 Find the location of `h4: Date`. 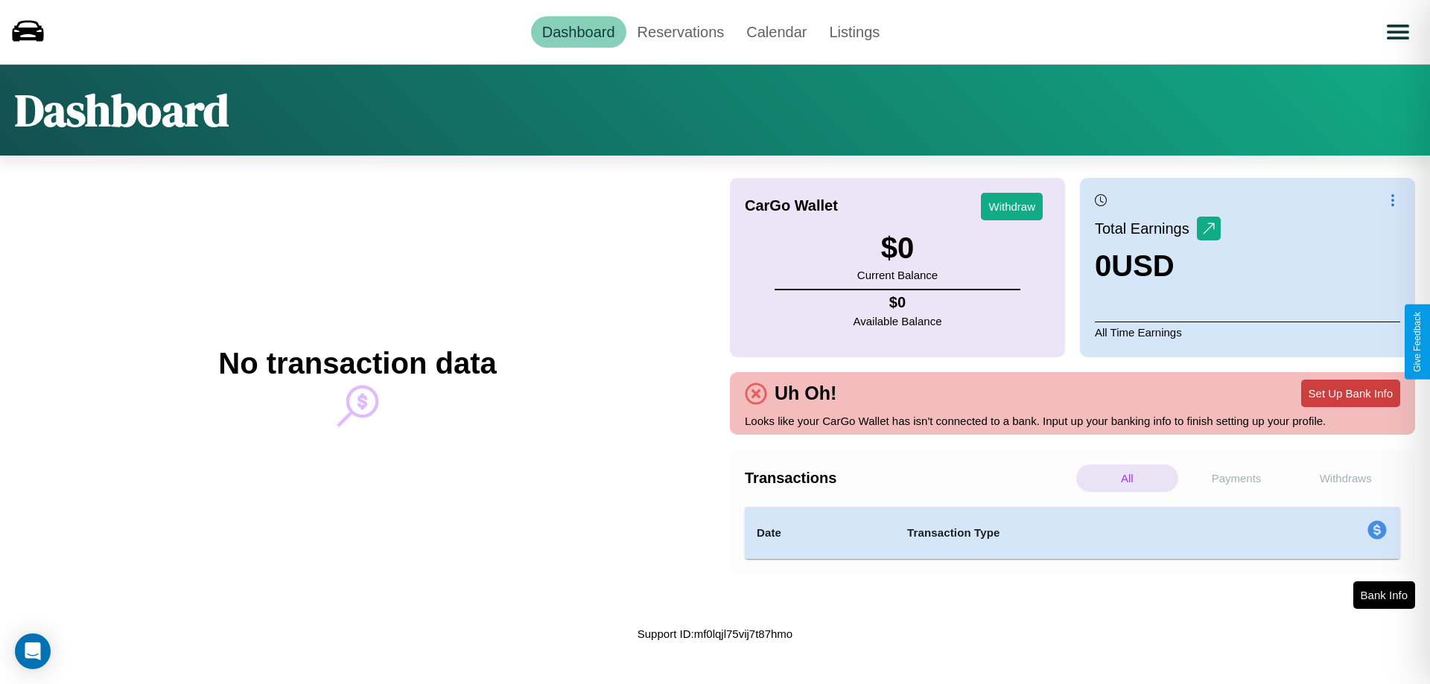

h4: Date is located at coordinates (820, 533).